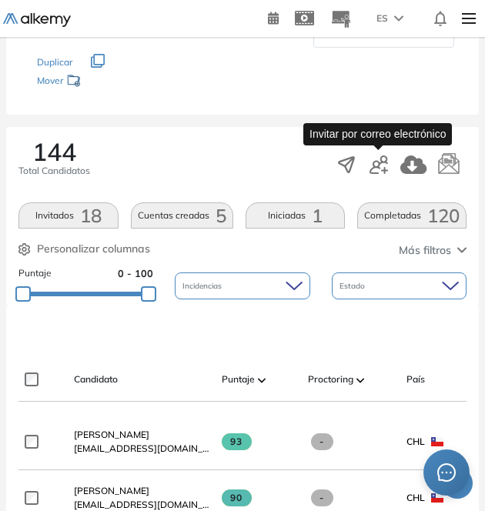  What do you see at coordinates (446, 472) in the screenshot?
I see `span: message` at bounding box center [446, 472].